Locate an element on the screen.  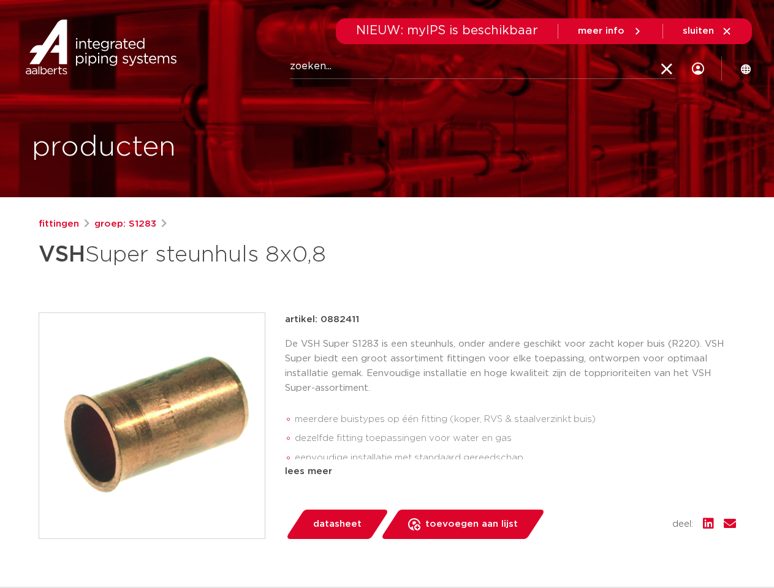
a: datasheet is located at coordinates (337, 524).